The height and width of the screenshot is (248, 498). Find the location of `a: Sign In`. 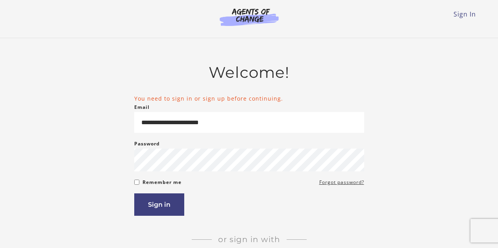

a: Sign In is located at coordinates (464, 14).